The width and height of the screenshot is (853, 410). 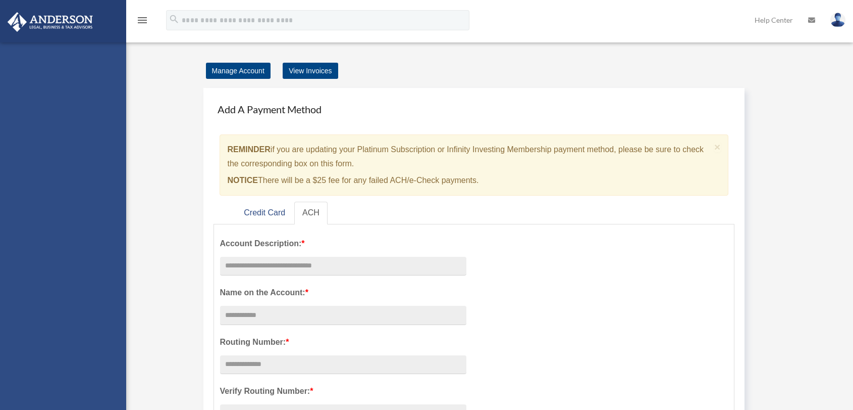 I want to click on i: menu, so click(x=142, y=20).